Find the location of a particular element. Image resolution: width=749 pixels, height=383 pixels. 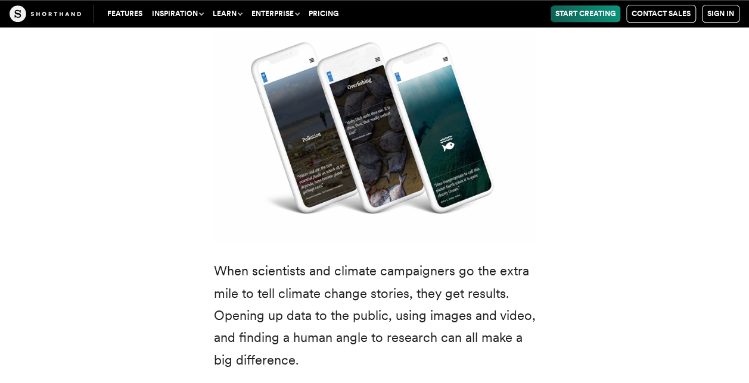

a: Sign in is located at coordinates (720, 14).